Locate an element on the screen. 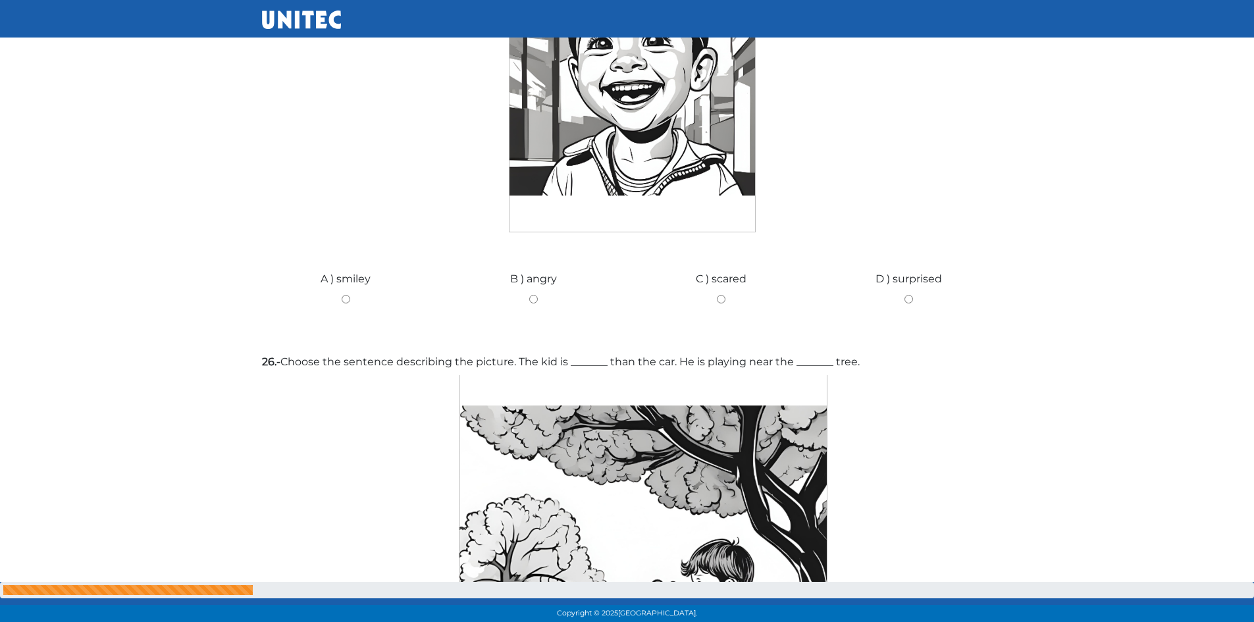 The width and height of the screenshot is (1254, 622). label: A ) smiley is located at coordinates (345, 279).